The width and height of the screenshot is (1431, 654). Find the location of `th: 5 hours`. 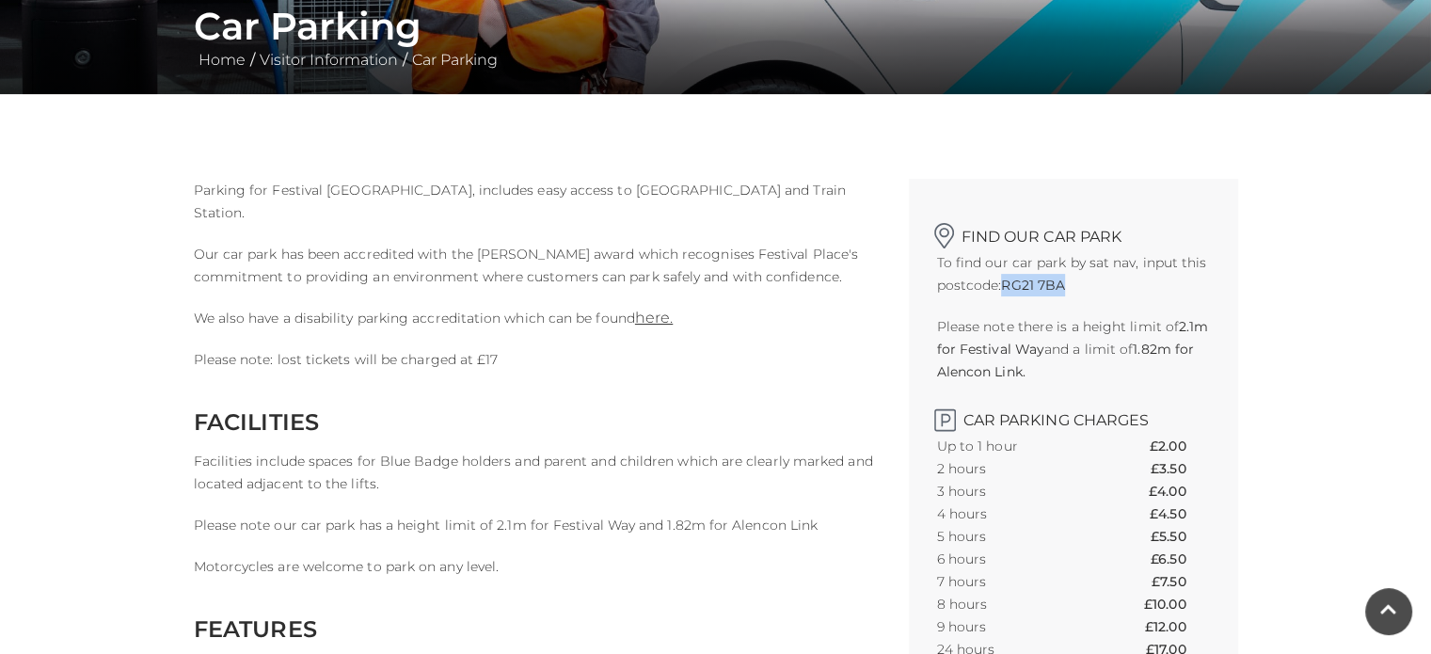

th: 5 hours is located at coordinates (1012, 536).